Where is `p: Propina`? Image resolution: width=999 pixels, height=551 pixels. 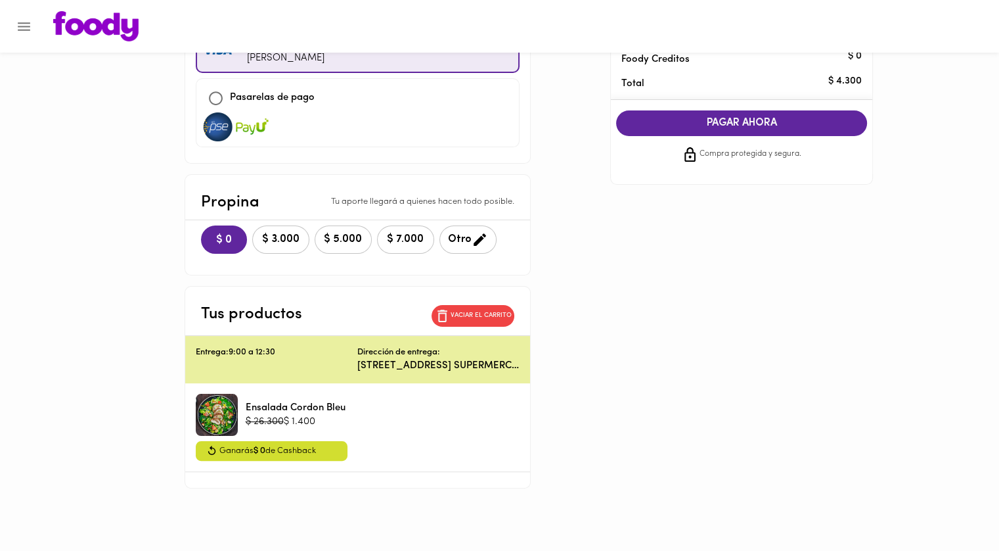
p: Propina is located at coordinates (230, 202).